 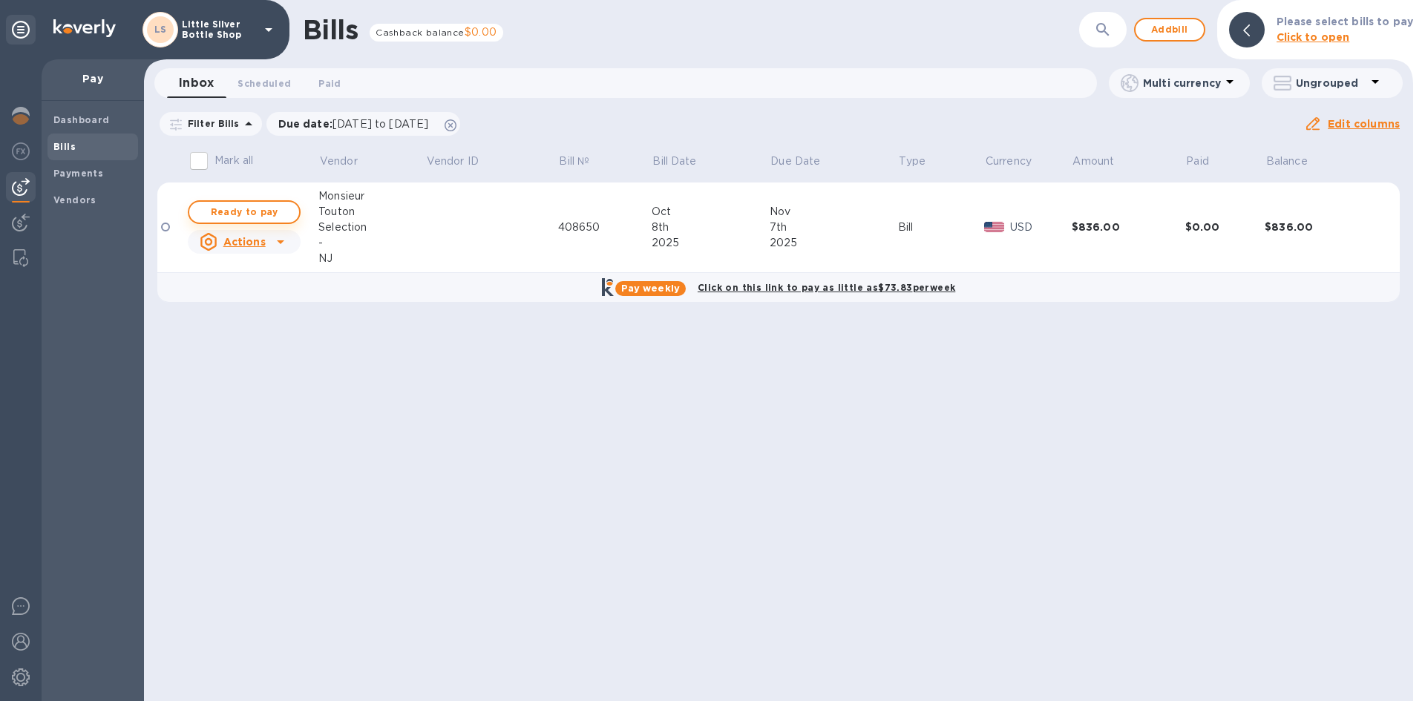 What do you see at coordinates (605, 227) in the screenshot?
I see `div: 408650` at bounding box center [605, 227].